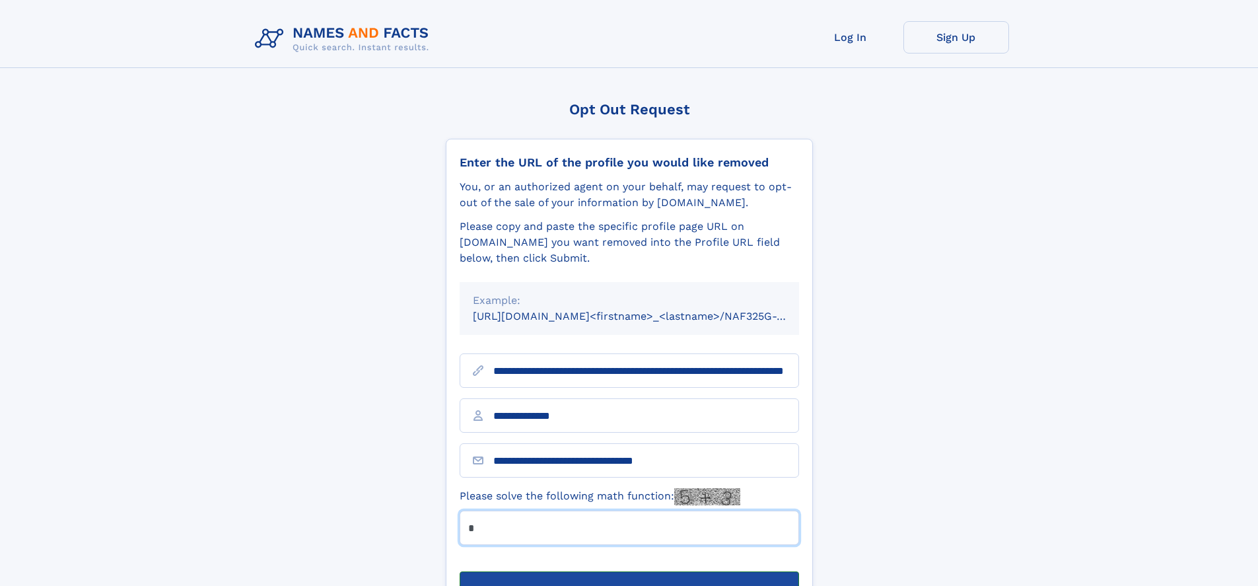 The image size is (1258, 586). Describe the element at coordinates (630, 195) in the screenshot. I see `div: You, or an authorized agent on your behalf, may request to opt-out of the sale of your informatio...` at that location.